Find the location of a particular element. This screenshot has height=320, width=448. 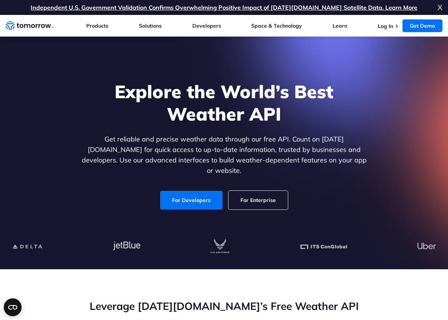

a: Log In is located at coordinates (385, 26).